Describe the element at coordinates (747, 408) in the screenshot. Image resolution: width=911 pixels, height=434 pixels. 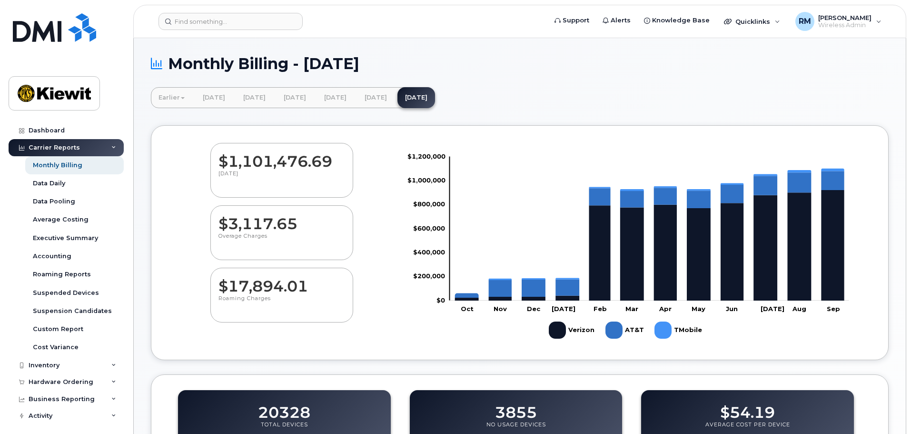
I see `dd: $54.19` at that location.